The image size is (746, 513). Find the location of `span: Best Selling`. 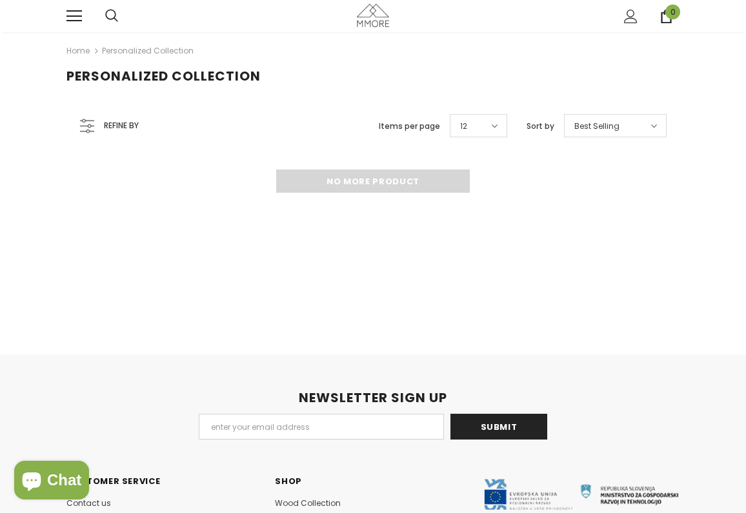

span: Best Selling is located at coordinates (597, 126).